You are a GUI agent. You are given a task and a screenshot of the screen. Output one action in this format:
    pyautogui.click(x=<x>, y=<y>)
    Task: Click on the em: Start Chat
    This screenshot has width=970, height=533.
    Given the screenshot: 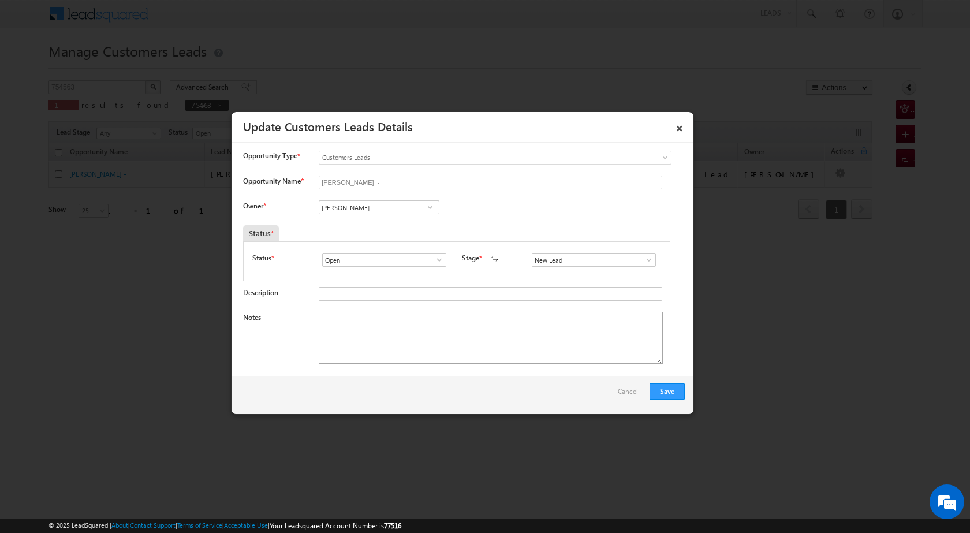 What is the action you would take?
    pyautogui.click(x=183, y=363)
    